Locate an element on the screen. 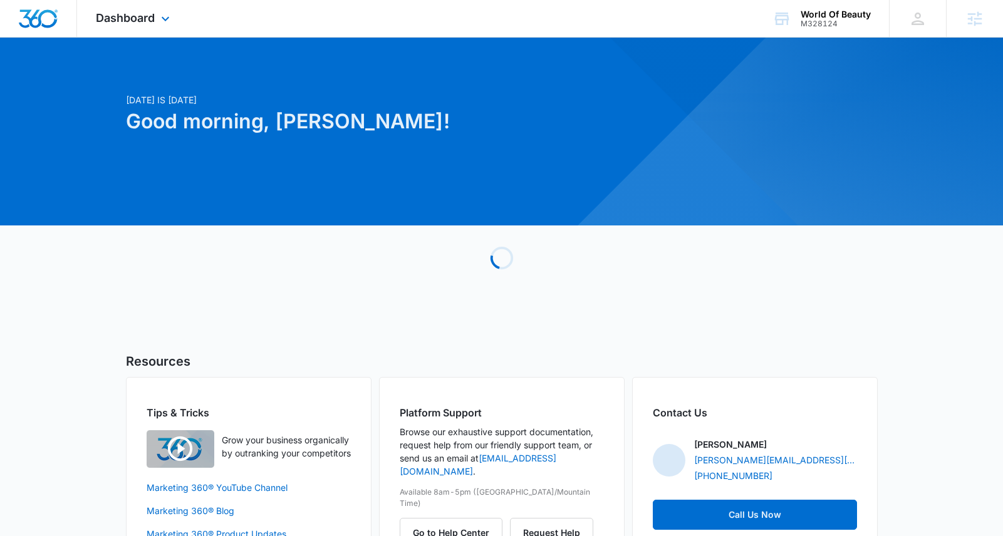  div: account name is located at coordinates (836, 14).